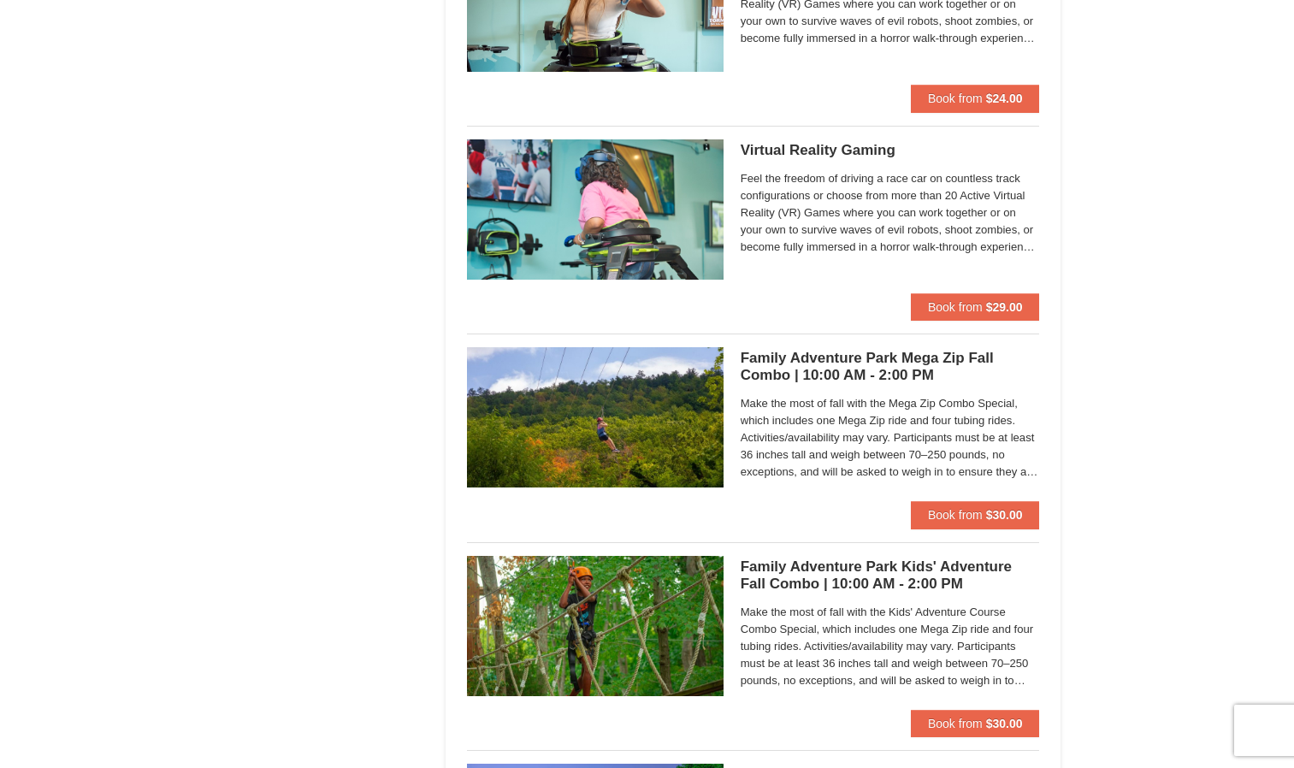 This screenshot has width=1294, height=768. I want to click on h5: Virtual Reality Gaming, so click(890, 151).